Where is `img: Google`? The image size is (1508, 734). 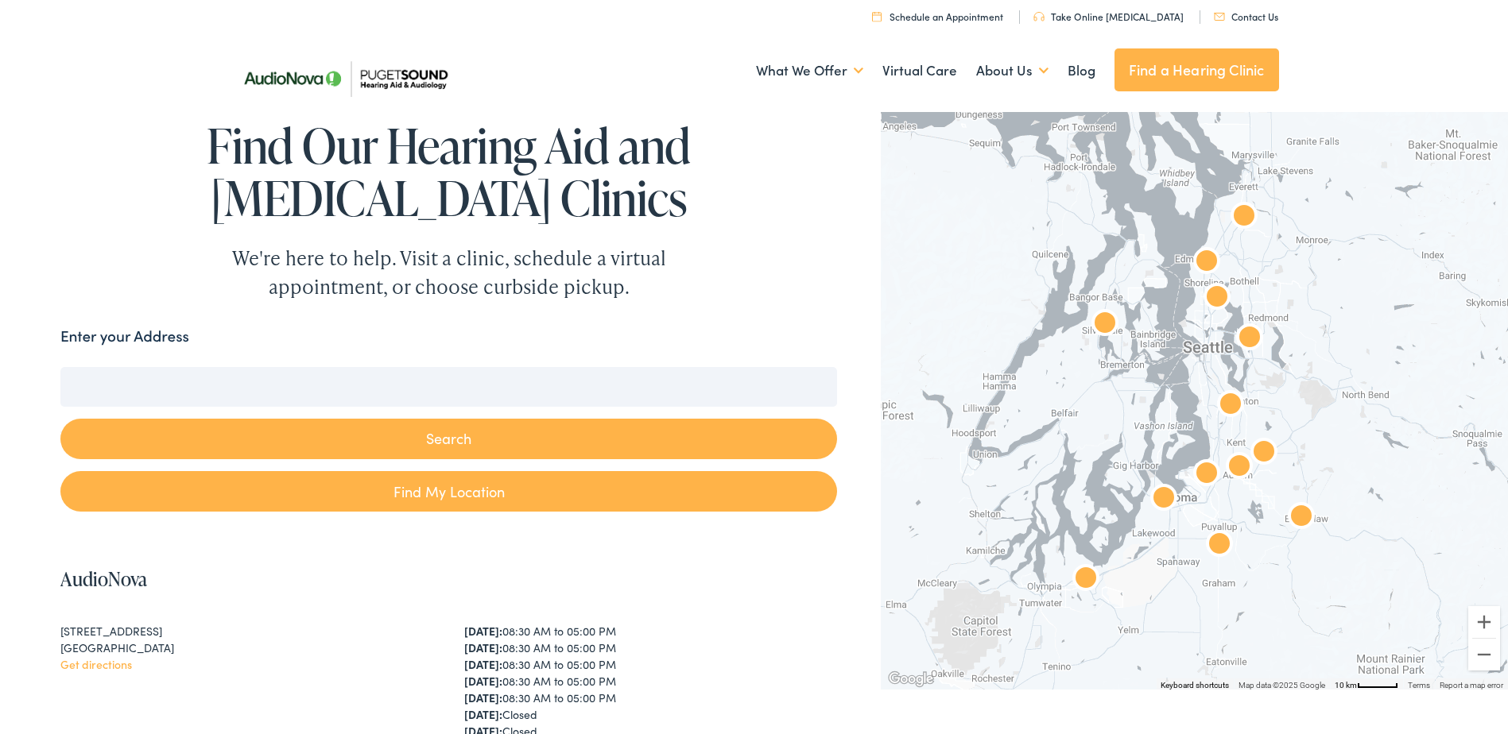 img: Google is located at coordinates (911, 680).